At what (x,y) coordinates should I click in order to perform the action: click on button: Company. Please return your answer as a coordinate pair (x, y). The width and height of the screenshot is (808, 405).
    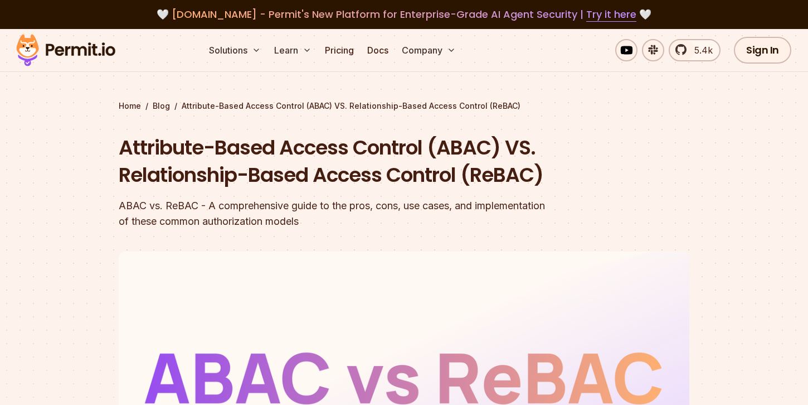
    Looking at the image, I should click on (429, 50).